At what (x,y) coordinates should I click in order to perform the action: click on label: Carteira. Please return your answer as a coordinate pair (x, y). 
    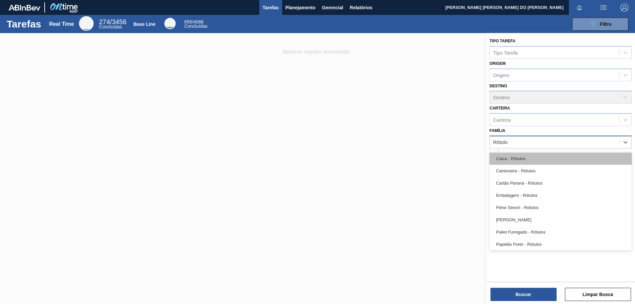
    Looking at the image, I should click on (500, 108).